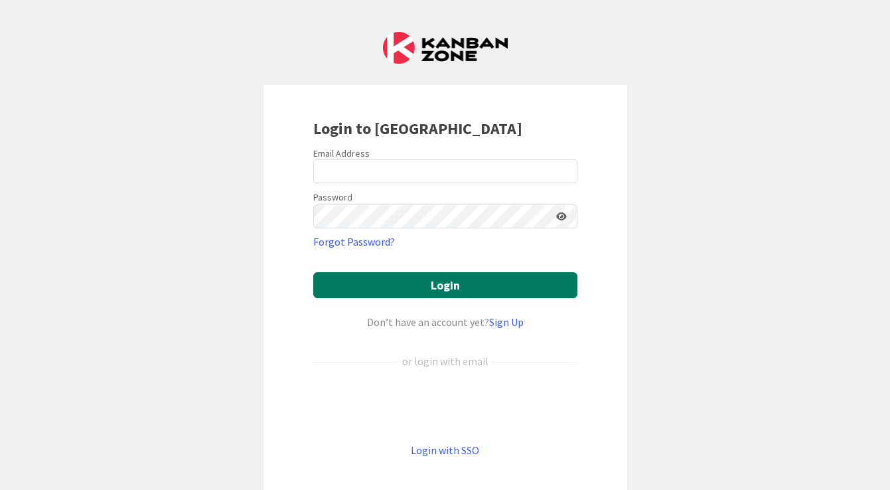 Image resolution: width=890 pixels, height=490 pixels. Describe the element at coordinates (354, 242) in the screenshot. I see `a: Forgot Password?` at that location.